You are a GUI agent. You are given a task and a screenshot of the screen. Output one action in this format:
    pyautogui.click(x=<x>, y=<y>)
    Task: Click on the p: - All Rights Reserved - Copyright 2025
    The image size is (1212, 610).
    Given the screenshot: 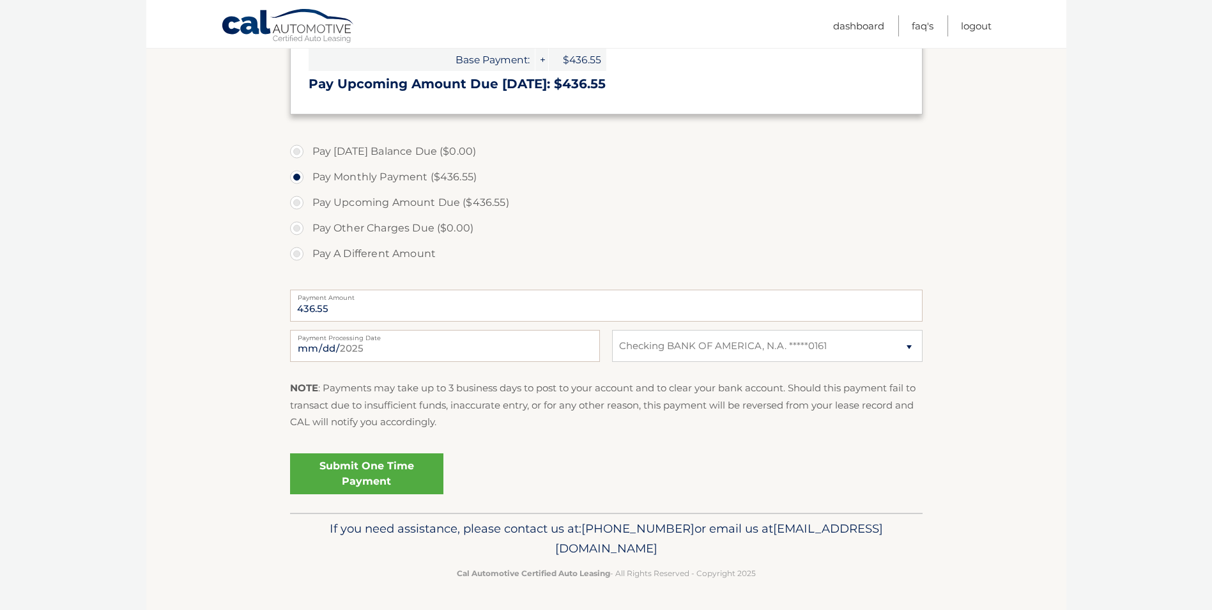 What is the action you would take?
    pyautogui.click(x=606, y=573)
    